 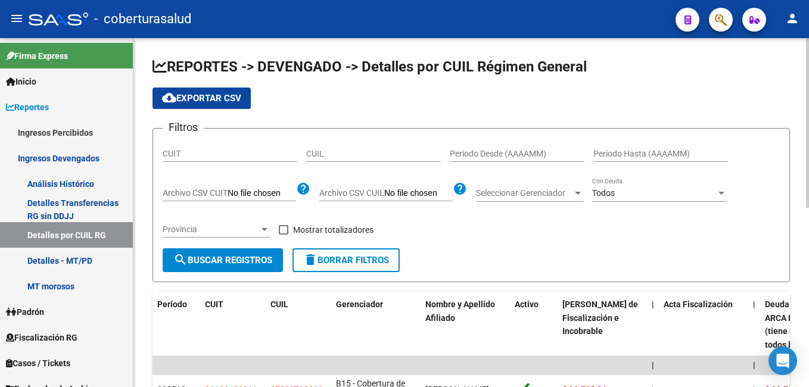 I want to click on h3: Filtros, so click(x=183, y=128).